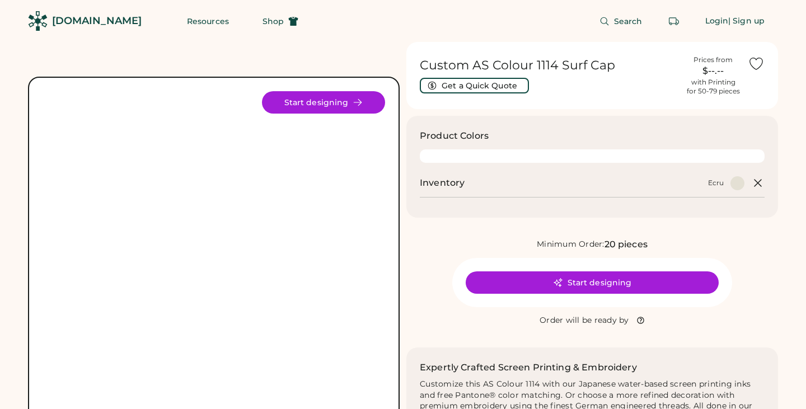 This screenshot has width=806, height=409. What do you see at coordinates (713, 60) in the screenshot?
I see `div: Prices from` at bounding box center [713, 60].